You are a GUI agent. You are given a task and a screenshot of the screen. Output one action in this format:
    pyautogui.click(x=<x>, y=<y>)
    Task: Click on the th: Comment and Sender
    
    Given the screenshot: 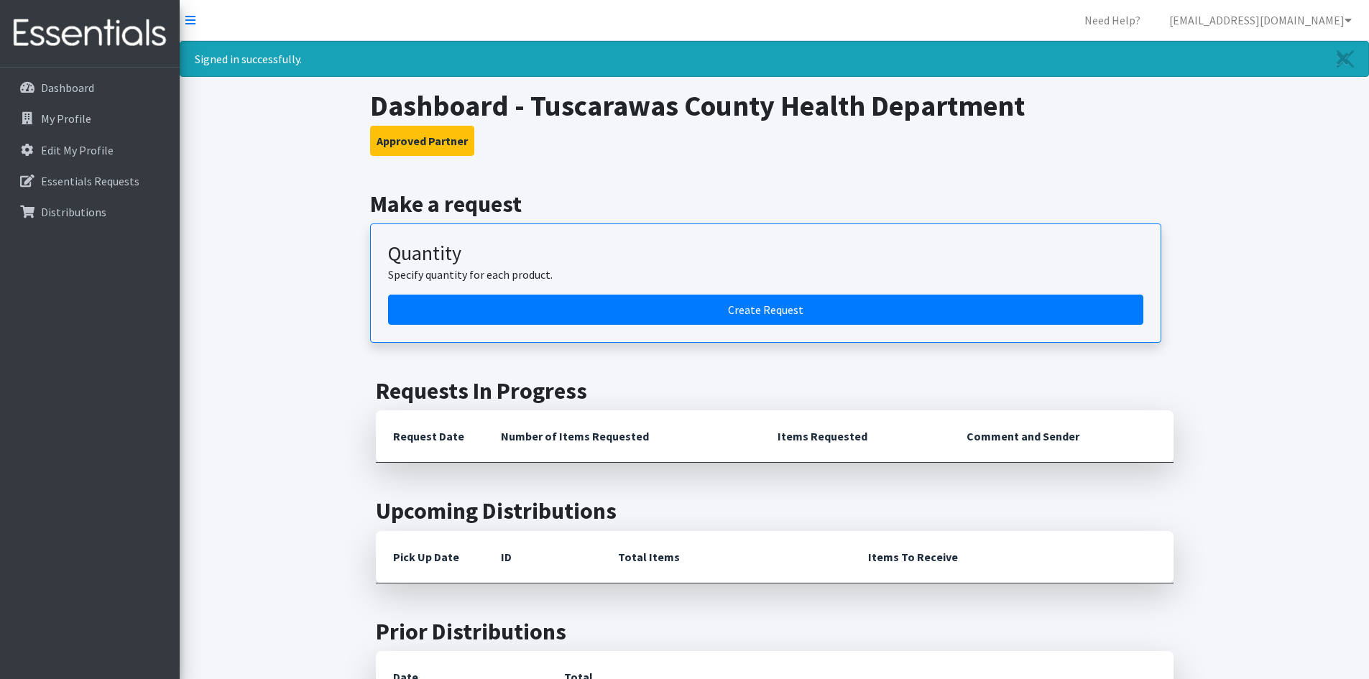 What is the action you would take?
    pyautogui.click(x=1061, y=436)
    